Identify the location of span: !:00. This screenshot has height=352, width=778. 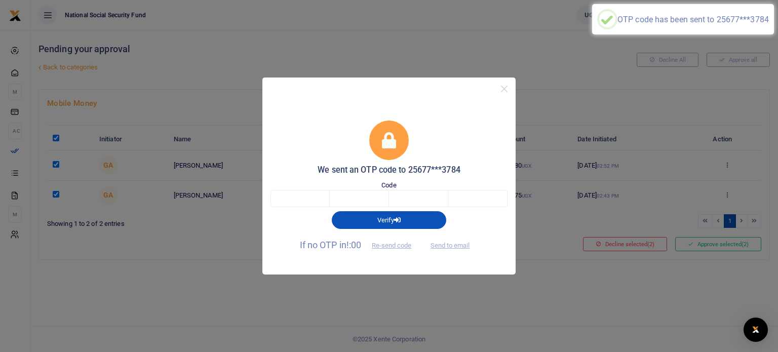
(354, 245).